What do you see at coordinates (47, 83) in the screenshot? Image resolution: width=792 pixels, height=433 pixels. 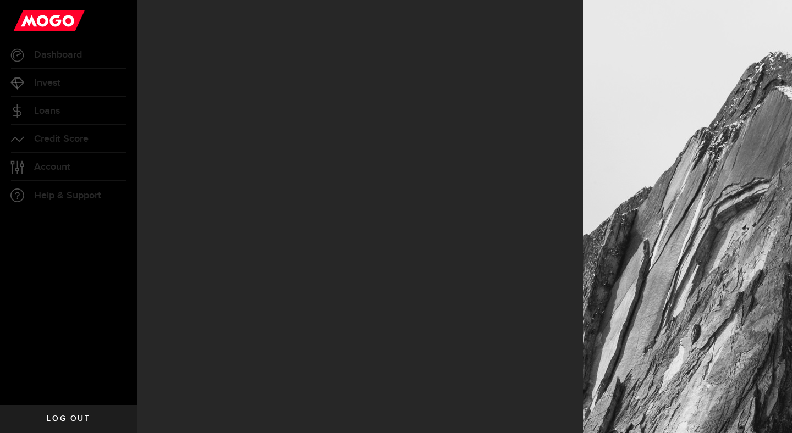 I see `span: Invest` at bounding box center [47, 83].